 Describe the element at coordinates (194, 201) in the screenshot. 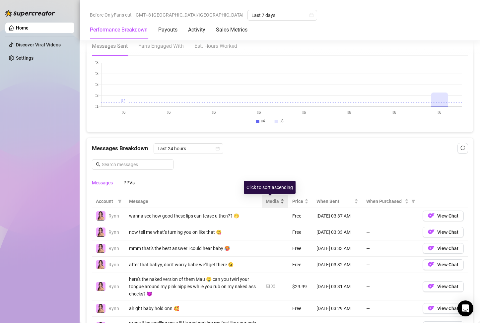

I see `th: Message` at that location.